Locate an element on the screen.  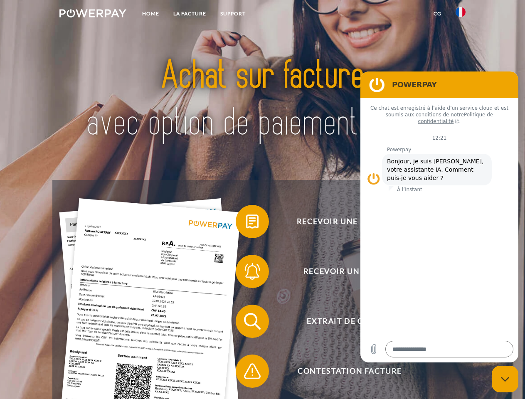
button: Recevoir un rappel? is located at coordinates (344, 271).